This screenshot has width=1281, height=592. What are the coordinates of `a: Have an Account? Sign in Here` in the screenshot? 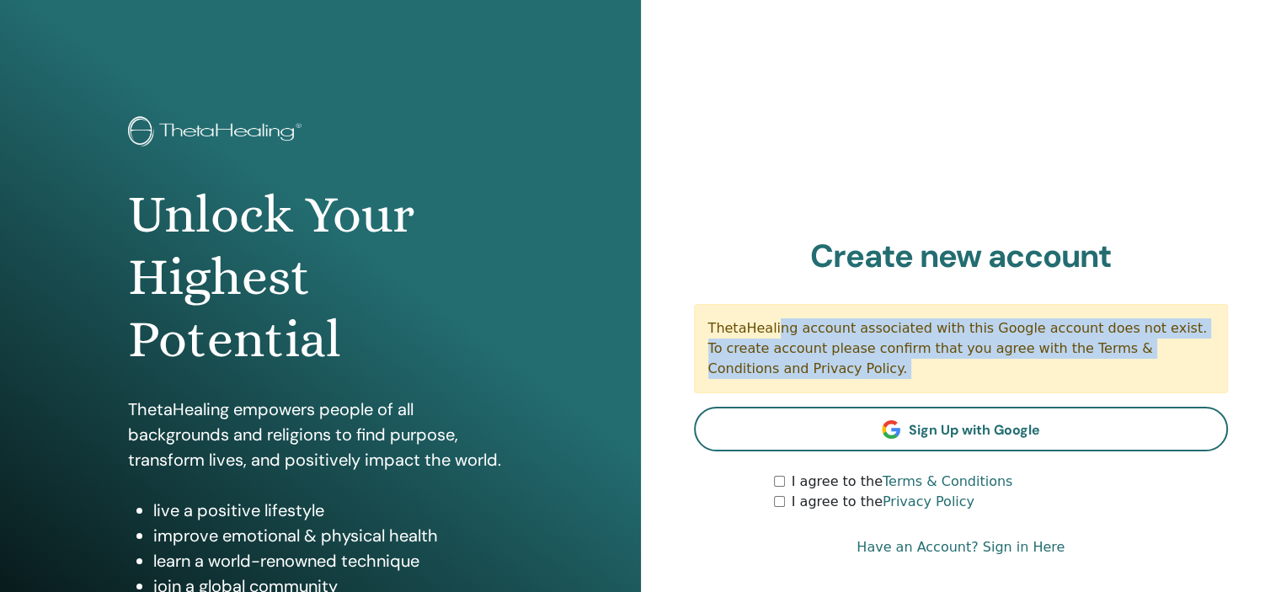 It's located at (960, 547).